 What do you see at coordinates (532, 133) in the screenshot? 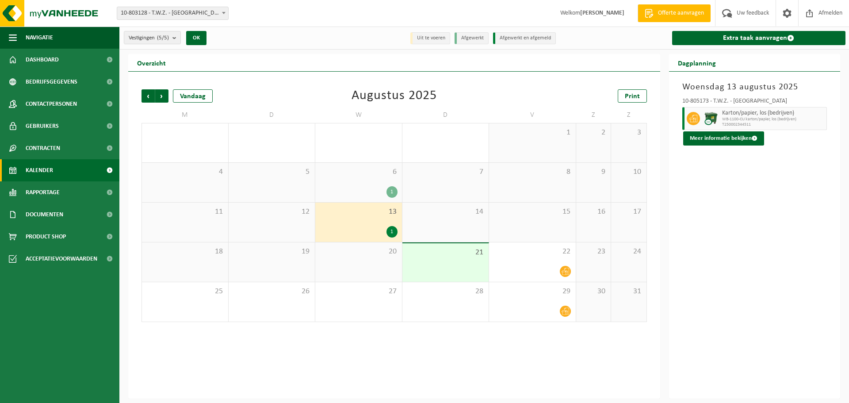
I see `span: 1` at bounding box center [532, 133].